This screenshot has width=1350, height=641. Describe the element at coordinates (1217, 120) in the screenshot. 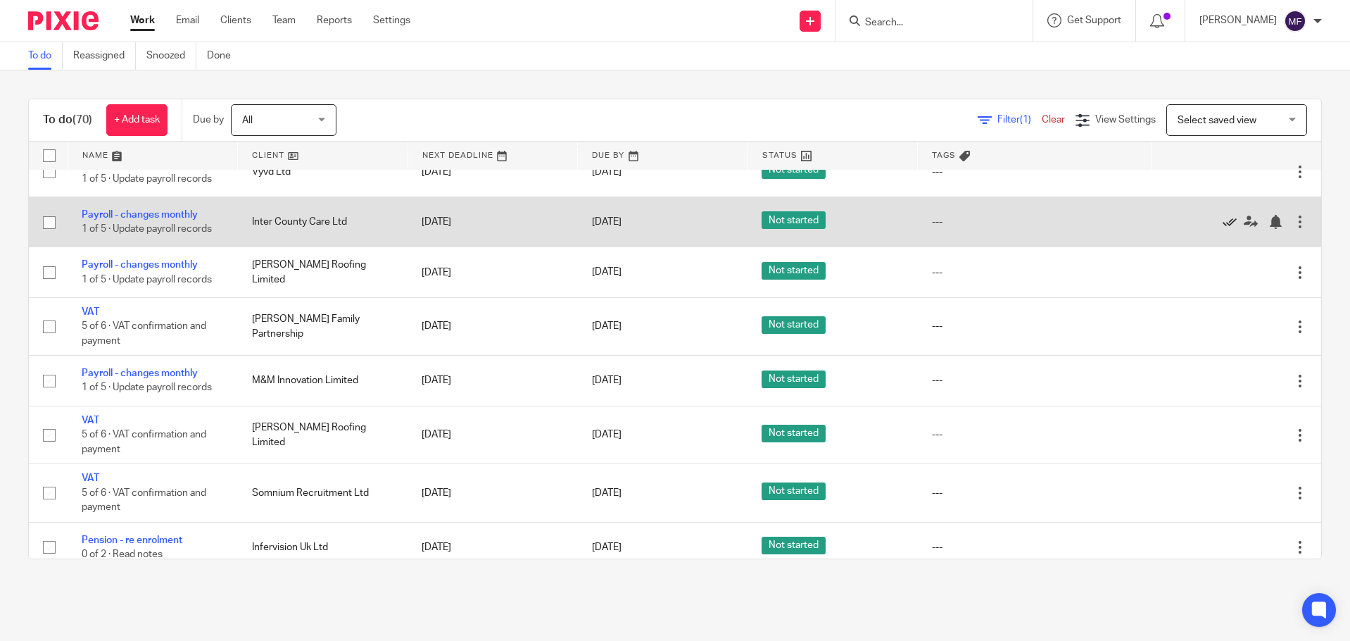

I see `span: Select saved view` at that location.